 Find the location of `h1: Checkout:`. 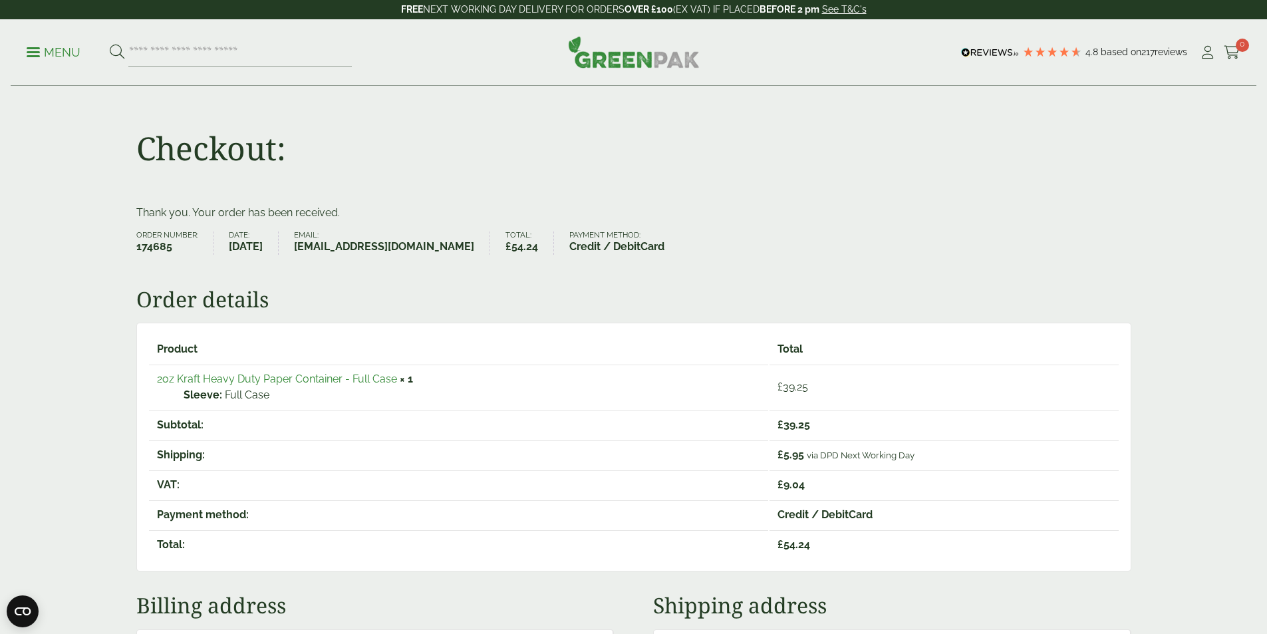

h1: Checkout: is located at coordinates (211, 148).